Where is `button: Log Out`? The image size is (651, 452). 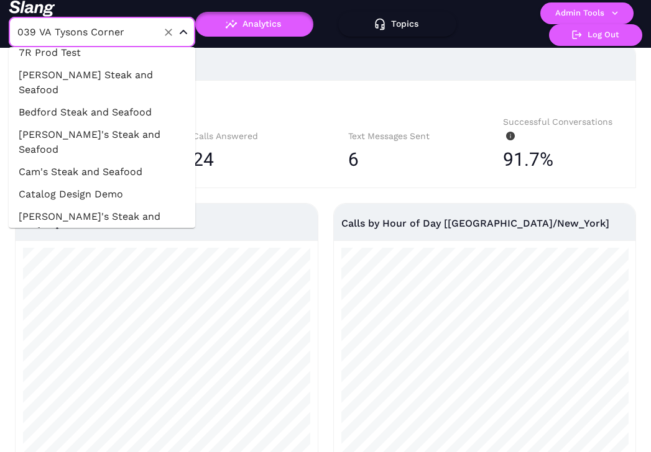 button: Log Out is located at coordinates (595, 35).